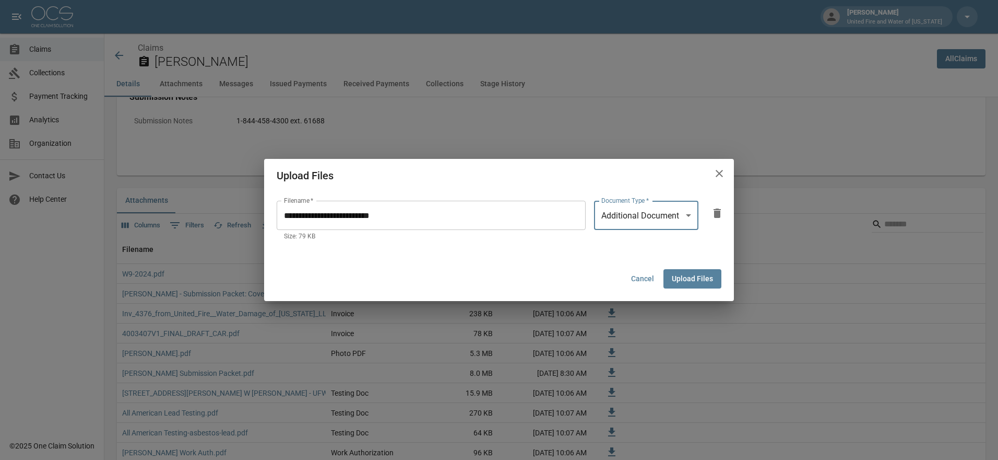 The image size is (998, 460). What do you see at coordinates (646, 215) in the screenshot?
I see `div: Additional Document` at bounding box center [646, 215].